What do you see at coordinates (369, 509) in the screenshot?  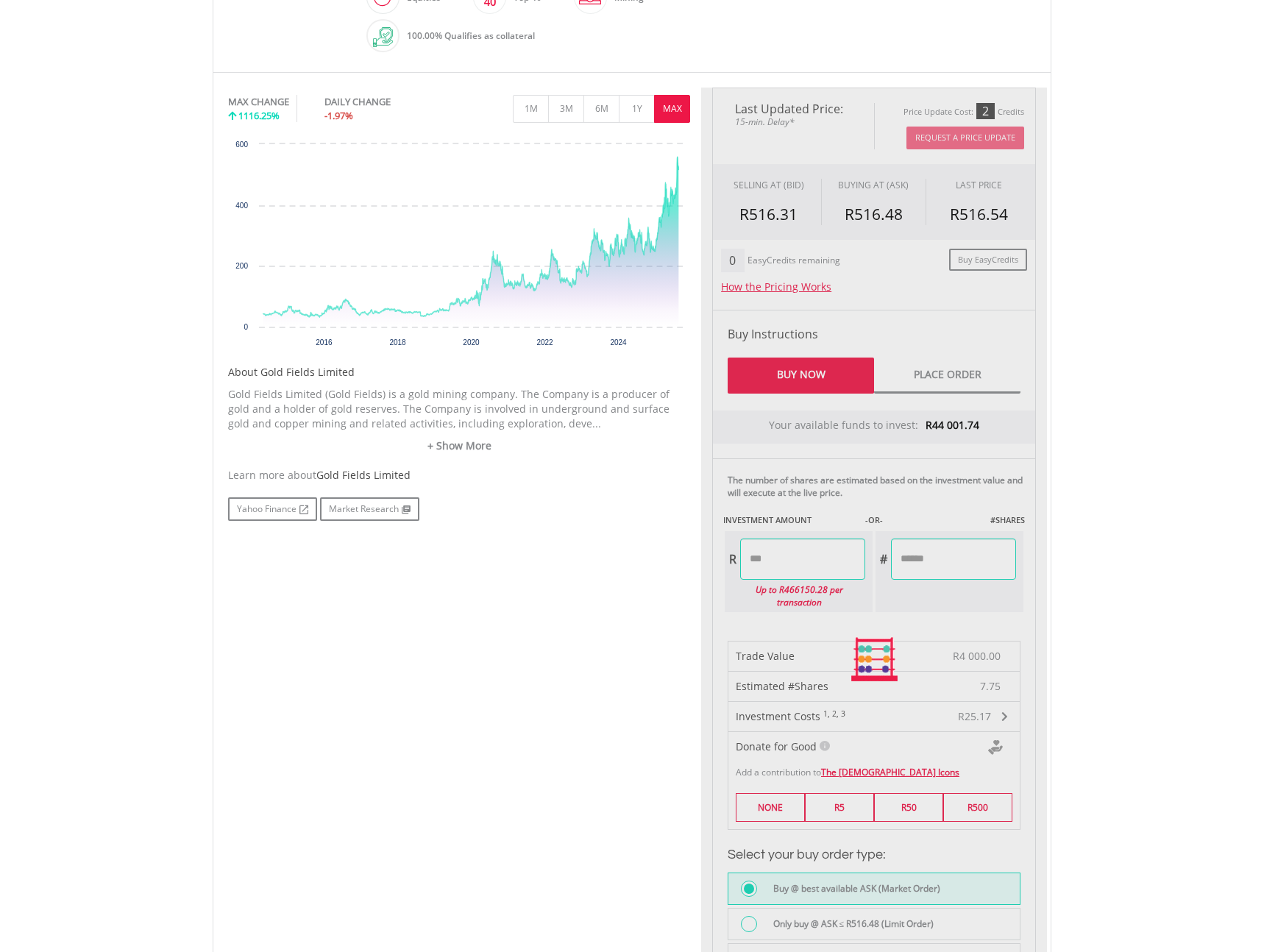 I see `a: Market Research` at bounding box center [369, 509].